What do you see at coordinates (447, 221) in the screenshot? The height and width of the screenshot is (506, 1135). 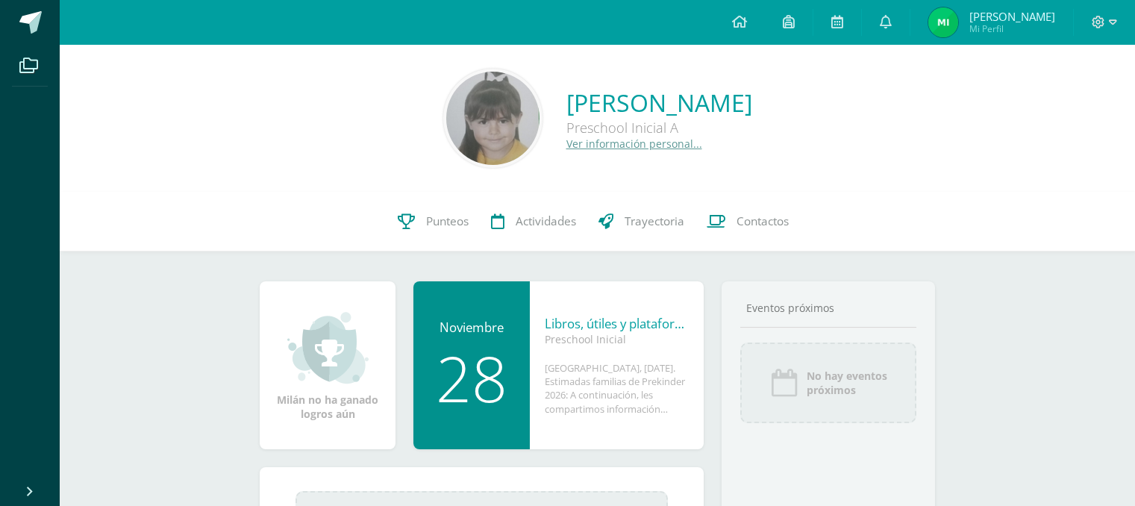 I see `span: Punteos` at bounding box center [447, 221].